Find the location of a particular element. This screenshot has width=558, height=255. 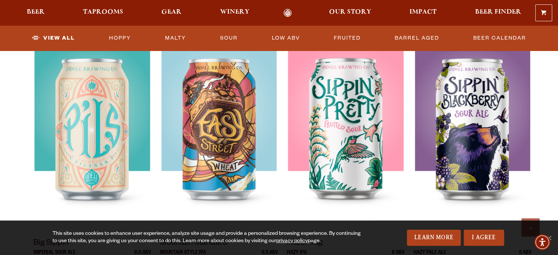

span: Gear is located at coordinates (171, 12).